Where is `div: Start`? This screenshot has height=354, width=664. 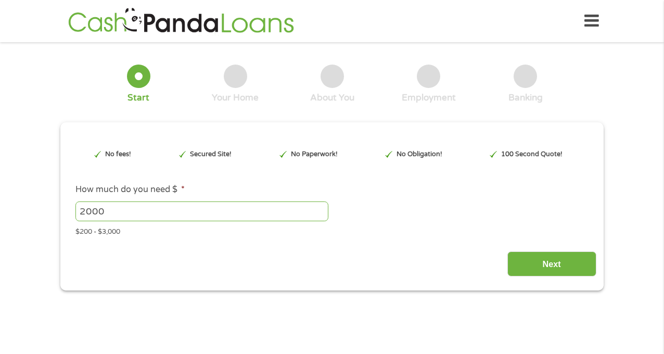 div: Start is located at coordinates (138, 98).